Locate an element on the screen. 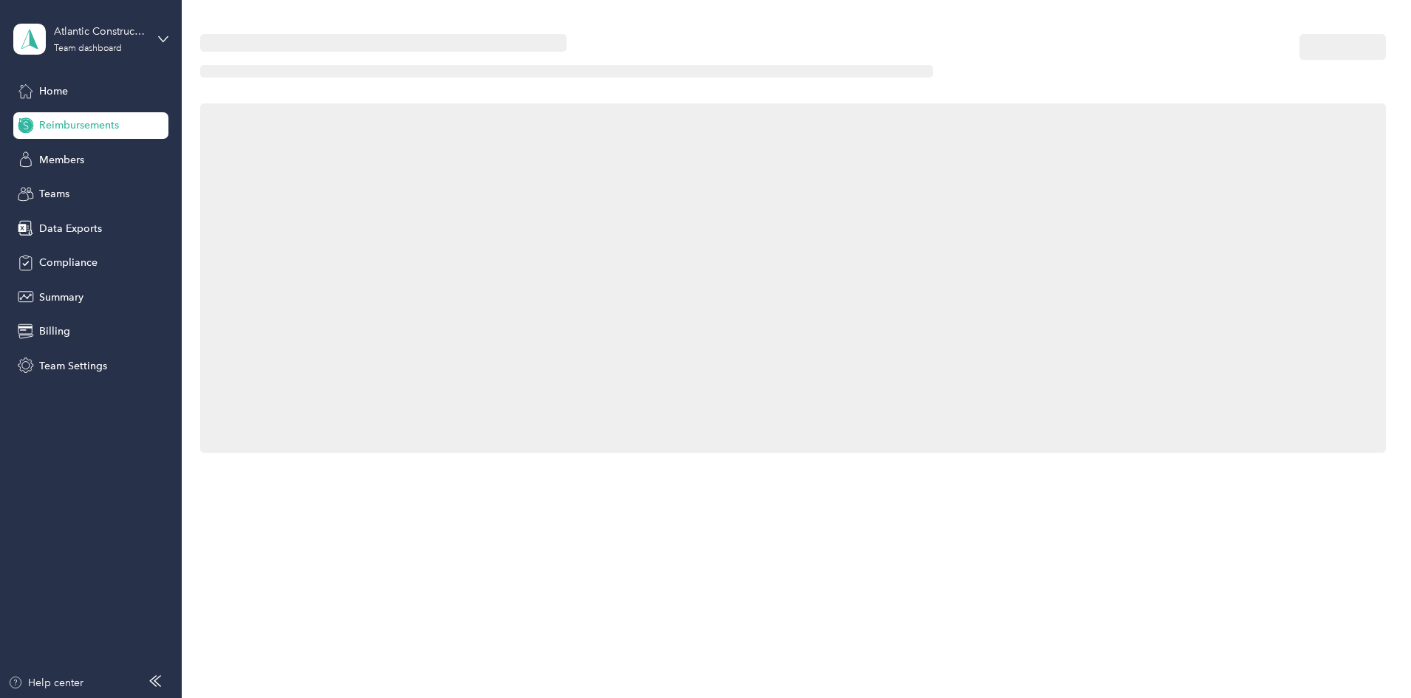  span: Teams is located at coordinates (54, 194).